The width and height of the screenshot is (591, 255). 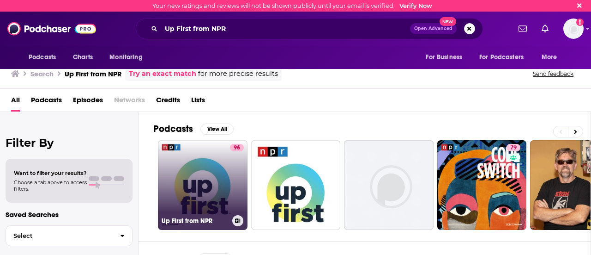 I want to click on span: All, so click(x=15, y=102).